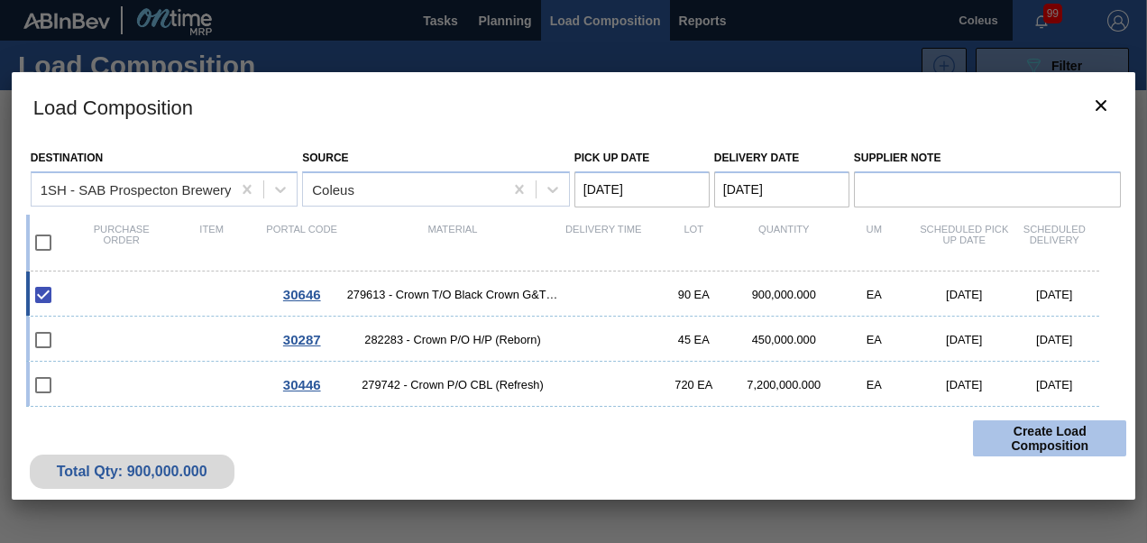 The height and width of the screenshot is (543, 1147). Describe the element at coordinates (453, 294) in the screenshot. I see `span: 279613 - Crown T/O Black Crown G&T 275ml` at that location.